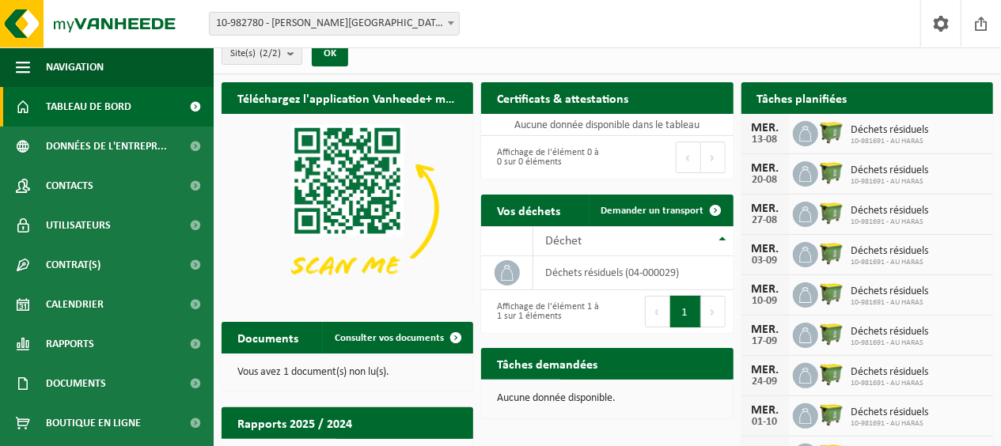 This screenshot has height=446, width=1001. Describe the element at coordinates (765, 423) in the screenshot. I see `div: 01-10` at that location.